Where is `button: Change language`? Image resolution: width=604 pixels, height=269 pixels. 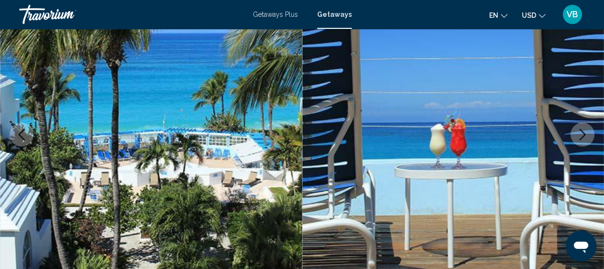 button: Change language is located at coordinates (498, 15).